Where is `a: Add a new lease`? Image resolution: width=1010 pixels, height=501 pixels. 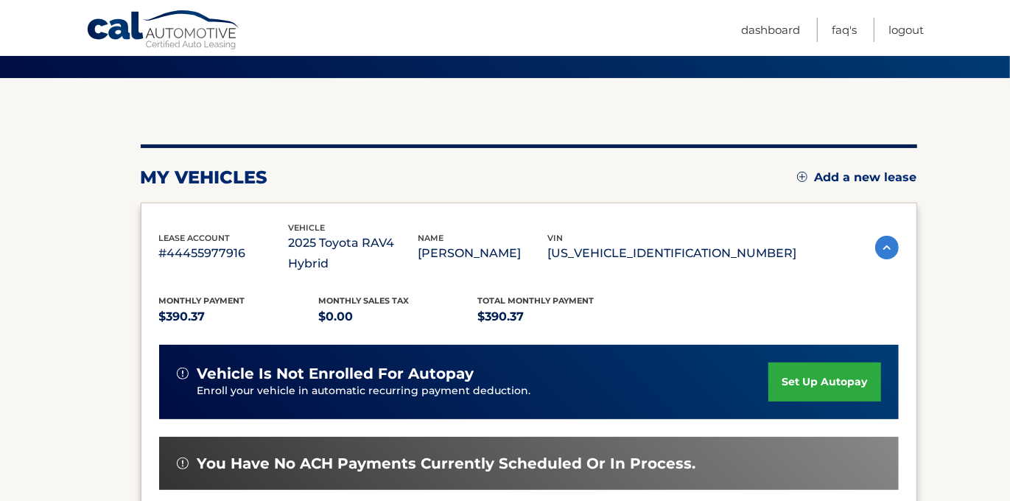
a: Add a new lease is located at coordinates (857, 178).